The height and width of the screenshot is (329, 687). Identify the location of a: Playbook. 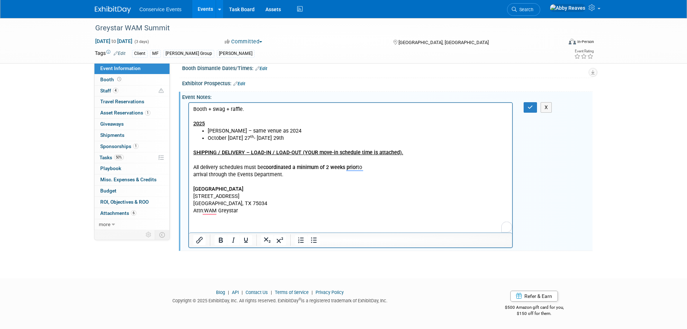
(132, 168).